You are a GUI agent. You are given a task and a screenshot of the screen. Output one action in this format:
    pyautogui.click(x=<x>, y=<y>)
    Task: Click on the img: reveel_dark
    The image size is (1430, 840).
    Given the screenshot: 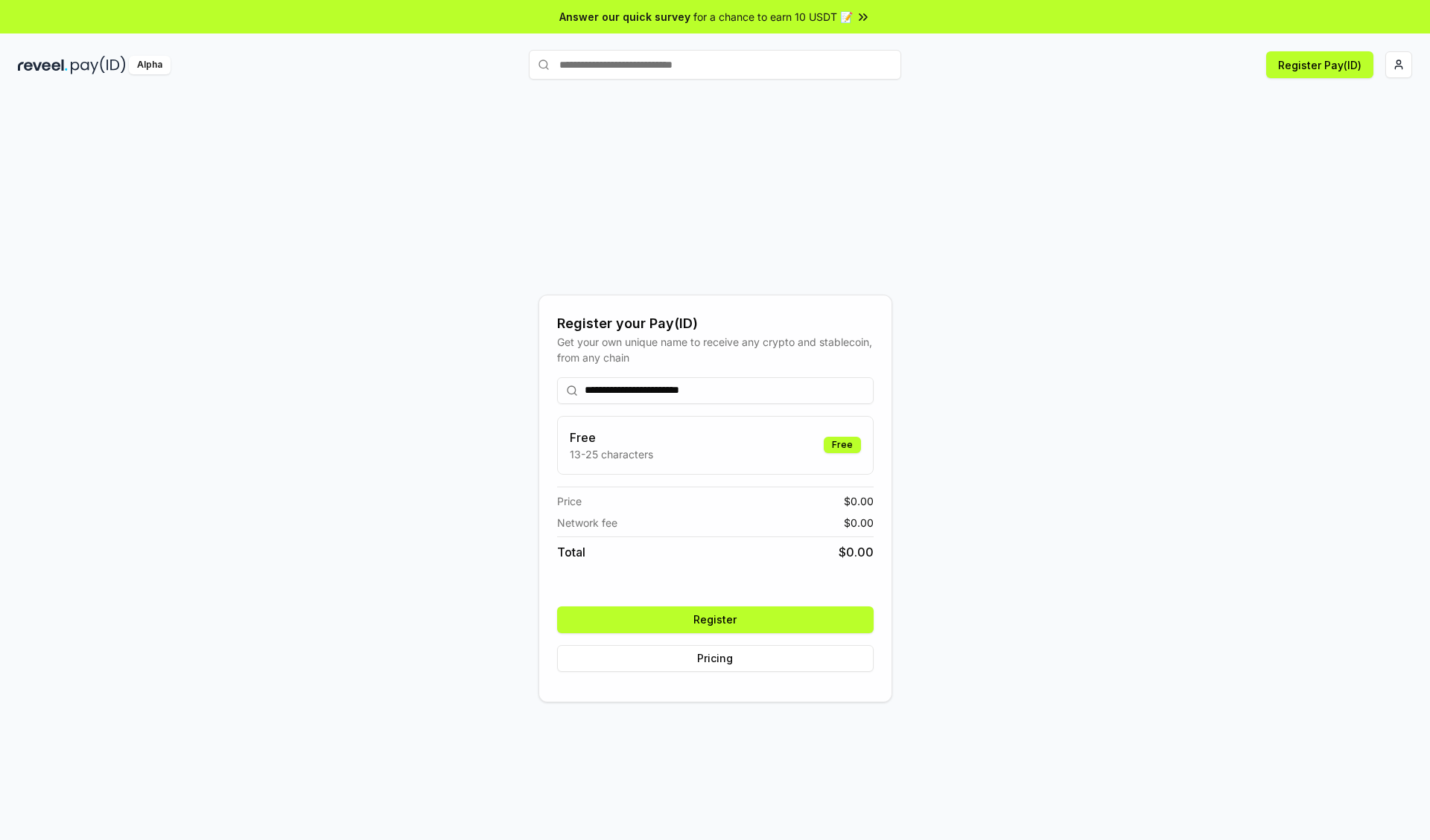 What is the action you would take?
    pyautogui.click(x=42, y=65)
    